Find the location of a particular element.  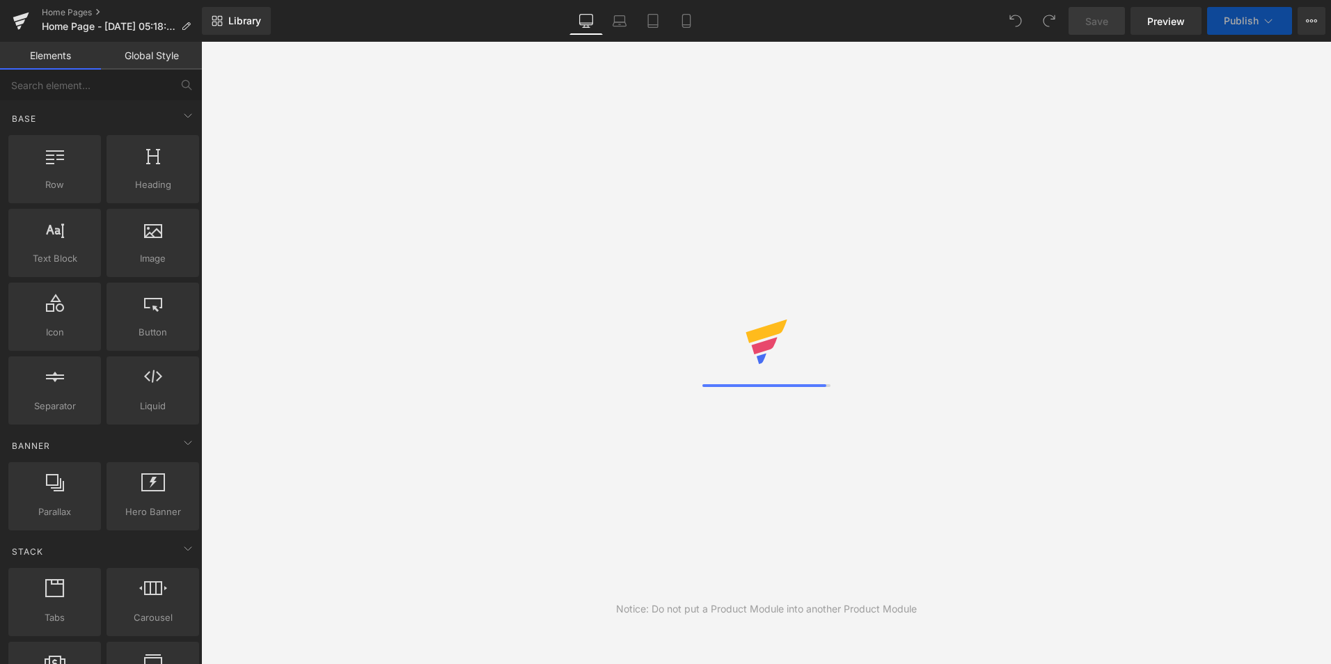

span: Separator is located at coordinates (54, 406).